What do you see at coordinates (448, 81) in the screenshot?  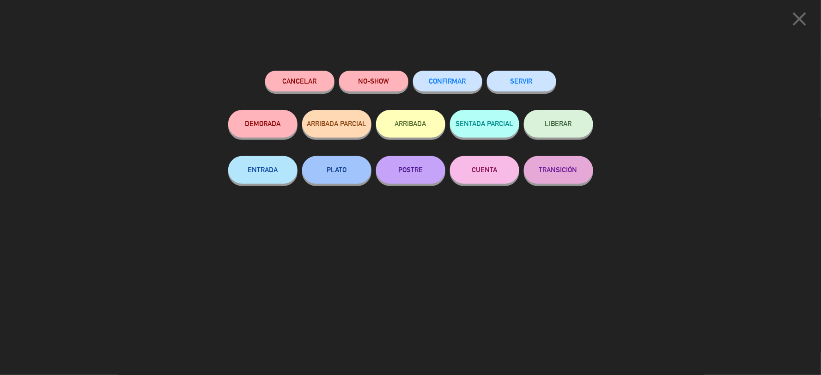 I see `span: CONFIRMAR` at bounding box center [448, 81].